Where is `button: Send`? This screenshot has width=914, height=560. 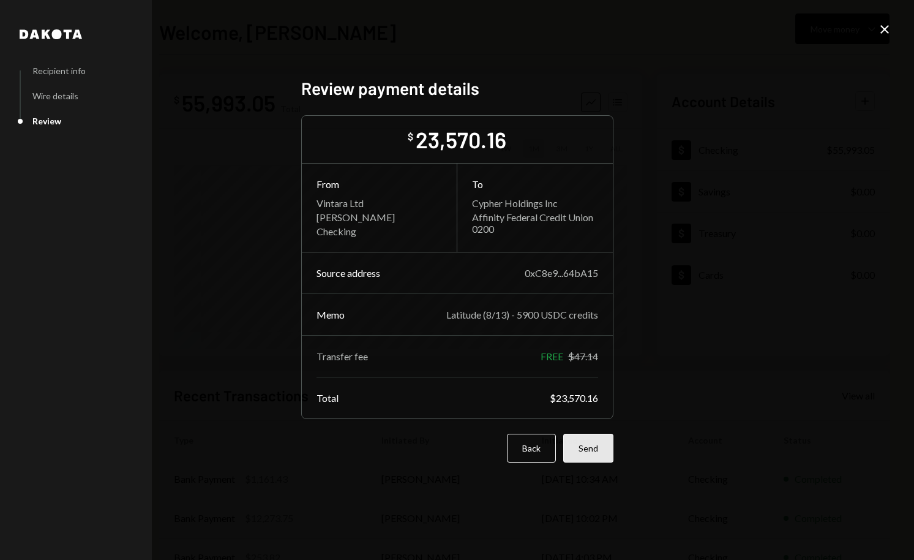 button: Send is located at coordinates (589, 448).